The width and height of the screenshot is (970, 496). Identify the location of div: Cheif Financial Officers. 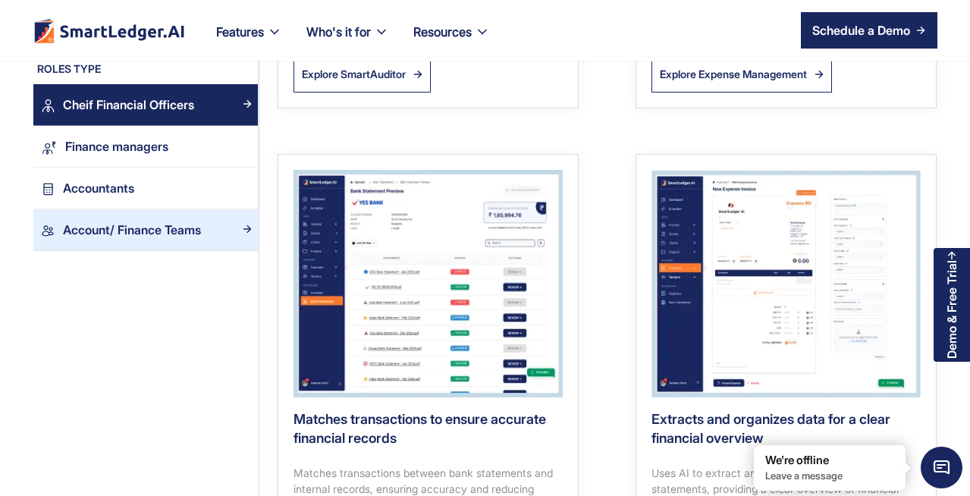
(128, 105).